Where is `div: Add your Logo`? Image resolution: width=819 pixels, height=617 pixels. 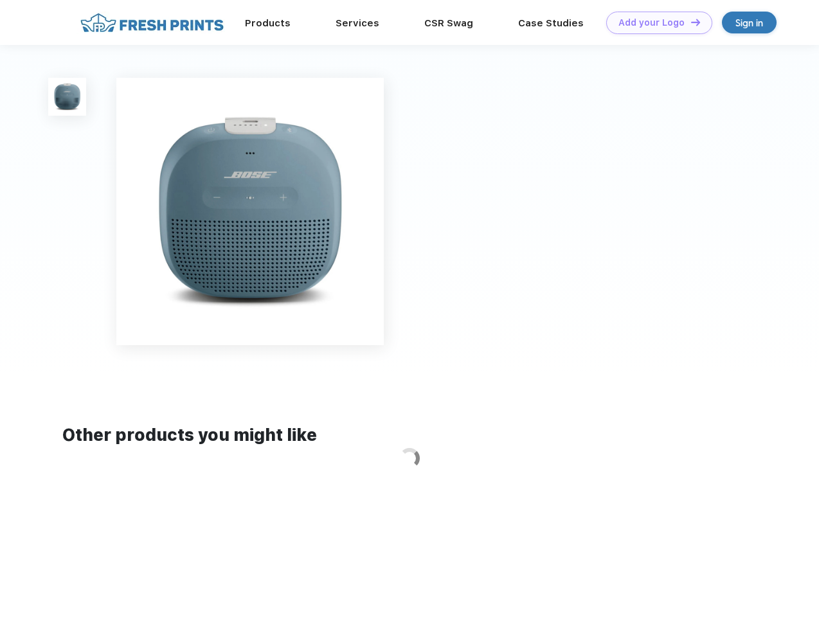 div: Add your Logo is located at coordinates (651, 22).